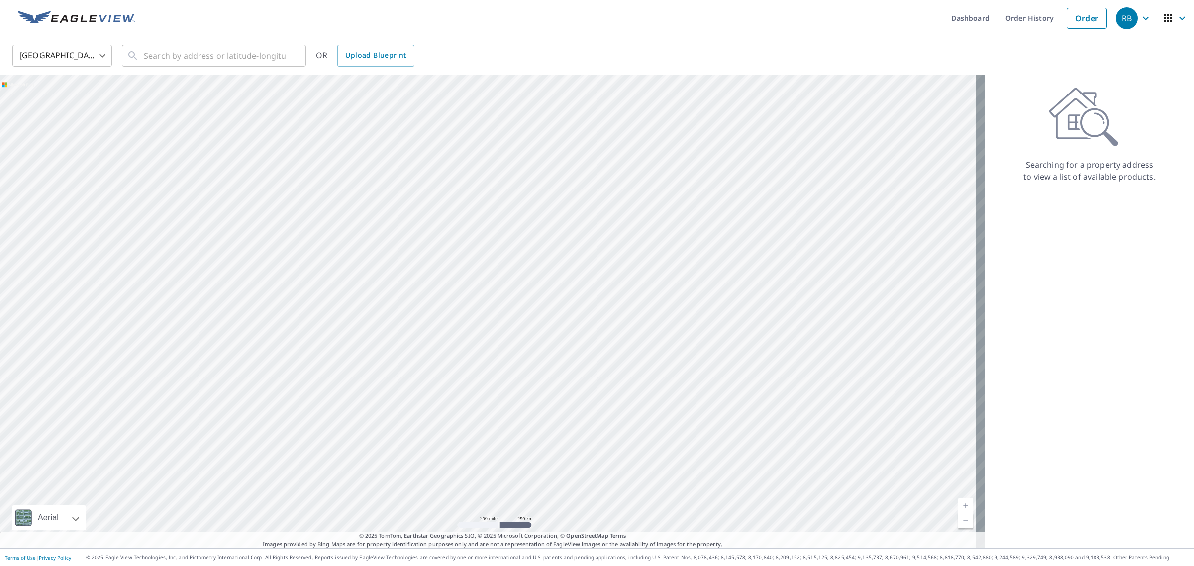  I want to click on p: Searching for a property address to view a list of available products., so click(1090, 171).